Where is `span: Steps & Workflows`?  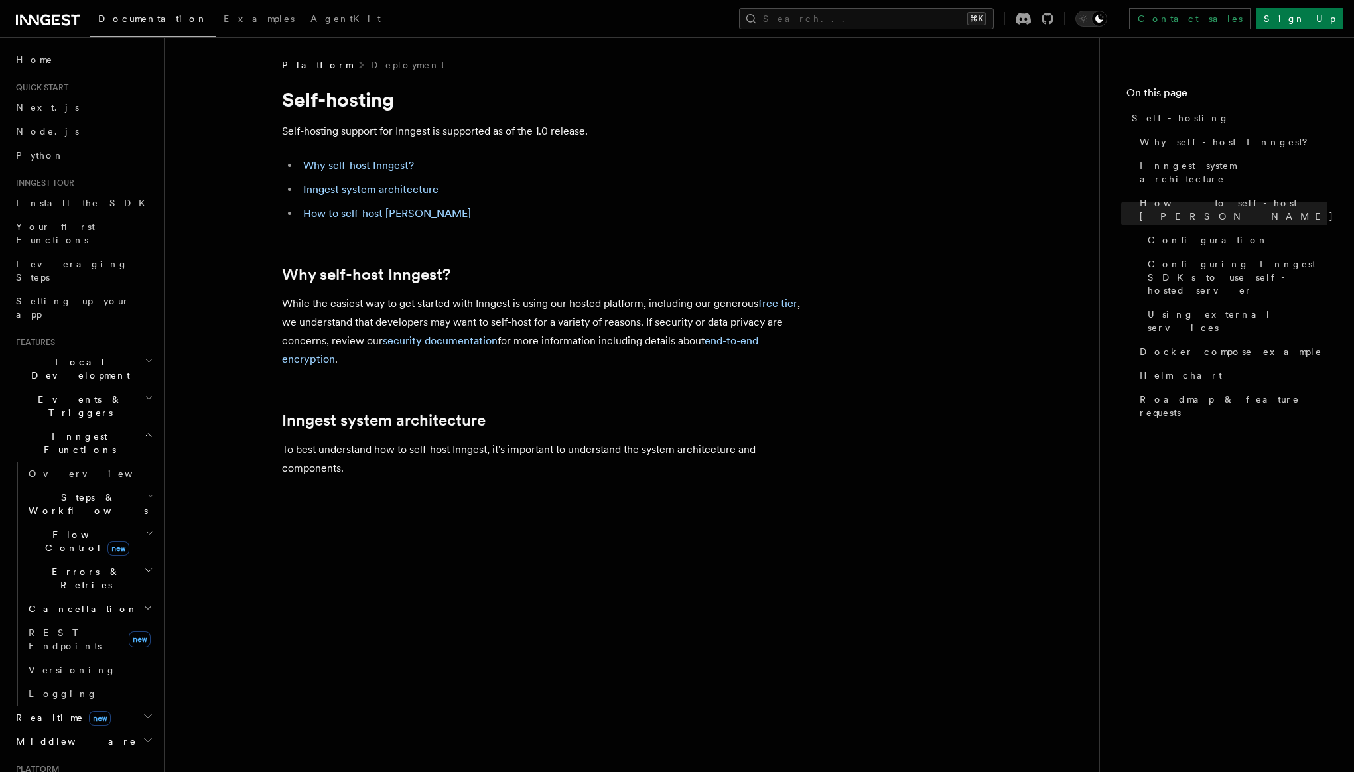 span: Steps & Workflows is located at coordinates (86, 504).